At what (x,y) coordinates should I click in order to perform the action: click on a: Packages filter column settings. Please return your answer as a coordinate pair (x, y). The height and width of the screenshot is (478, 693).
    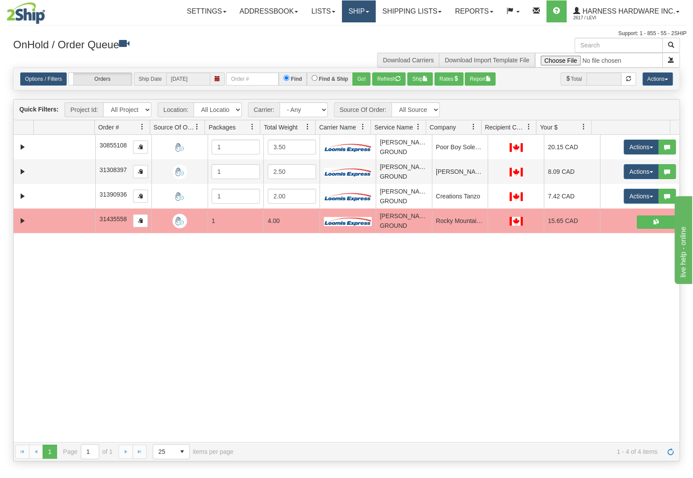
    Looking at the image, I should click on (252, 127).